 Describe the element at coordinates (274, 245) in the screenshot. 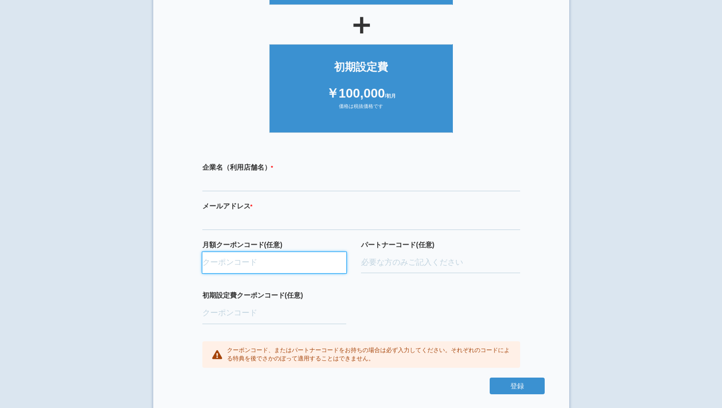

I see `label: 月額クーポンコード(任意)` at that location.